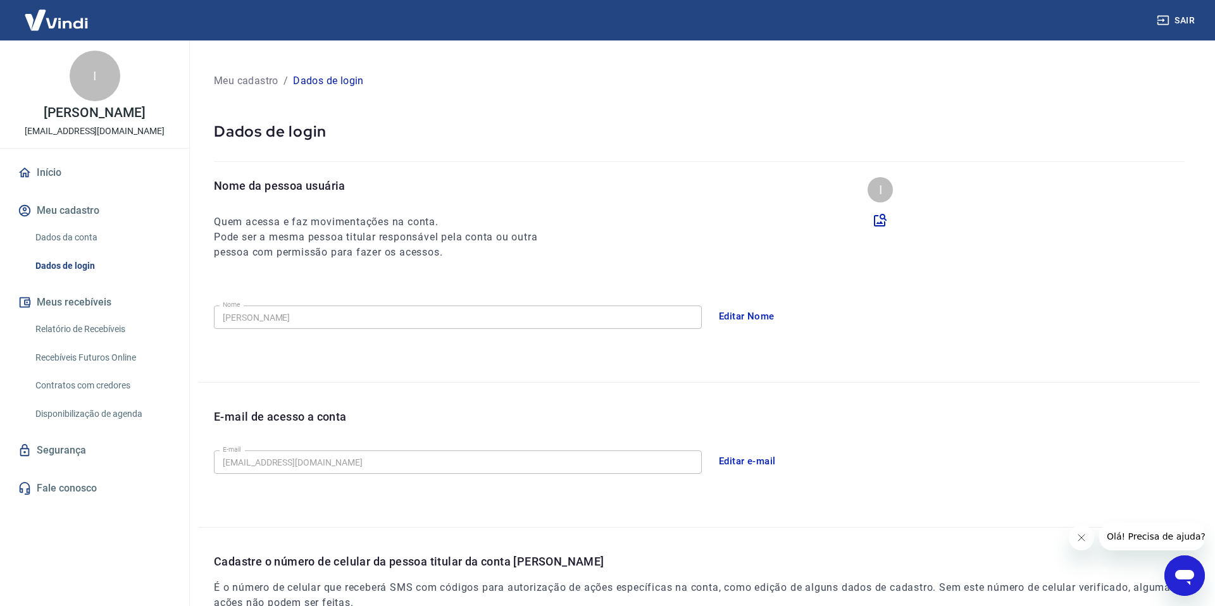 The height and width of the screenshot is (606, 1215). What do you see at coordinates (387, 185) in the screenshot?
I see `p: Nome da pessoa usuária` at bounding box center [387, 185].